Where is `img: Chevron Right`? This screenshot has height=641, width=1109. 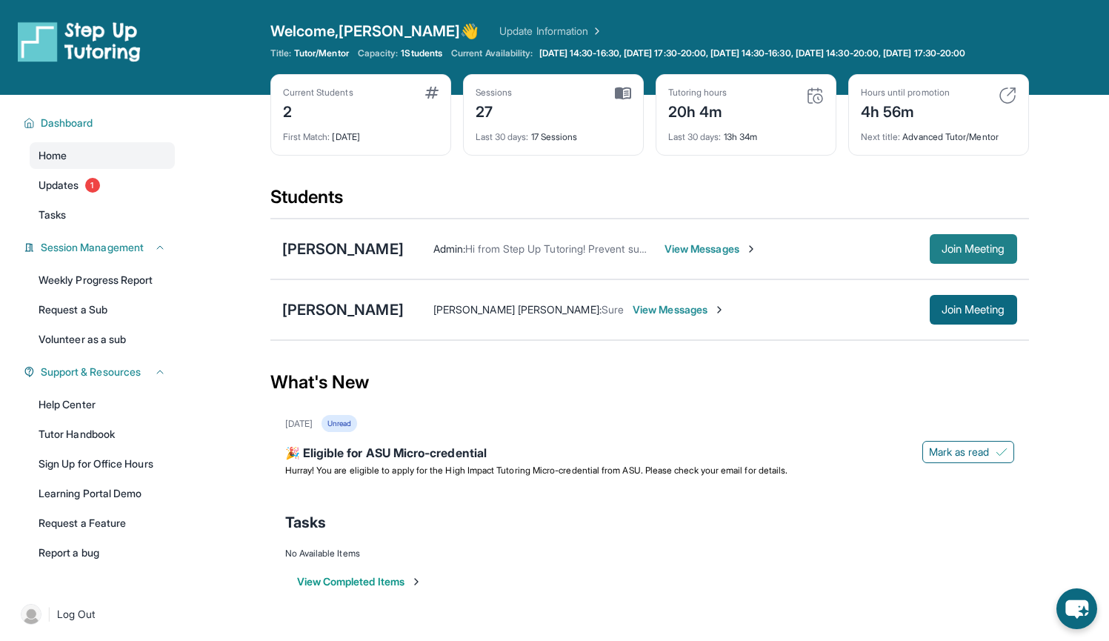 img: Chevron Right is located at coordinates (596, 31).